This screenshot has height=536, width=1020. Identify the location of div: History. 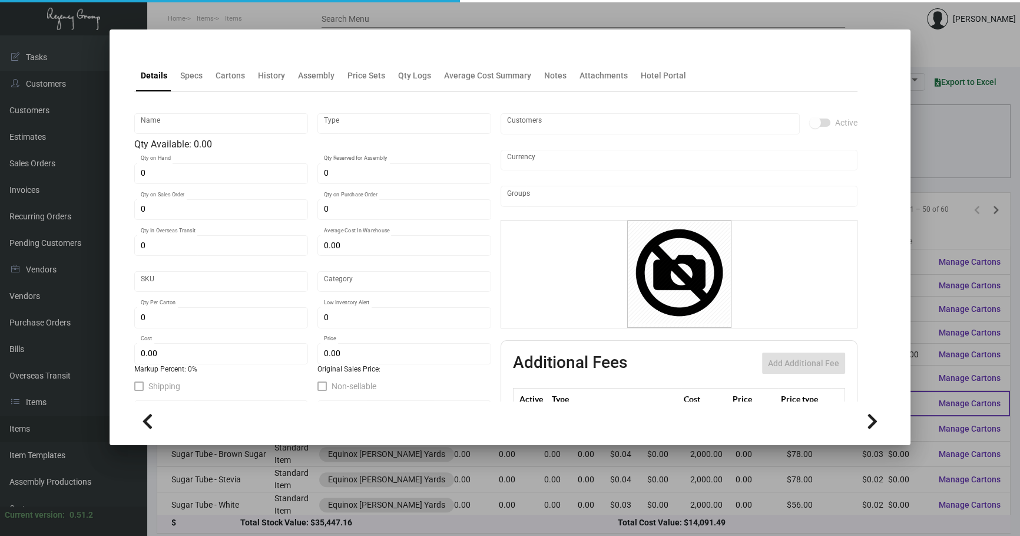
(272, 75).